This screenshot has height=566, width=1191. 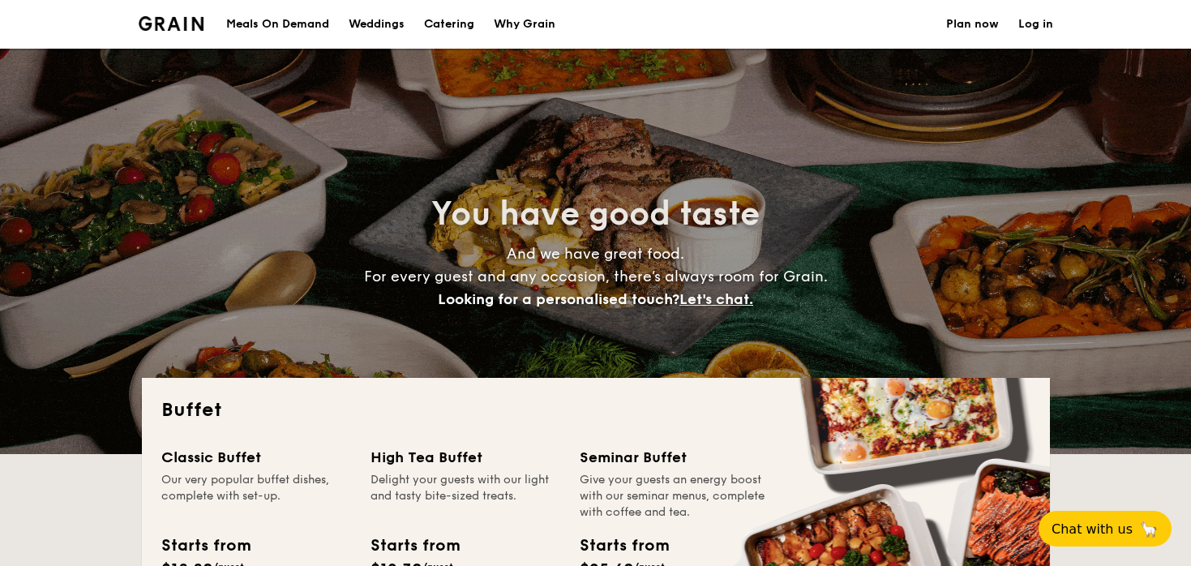 What do you see at coordinates (171, 24) in the screenshot?
I see `a: Logotype` at bounding box center [171, 24].